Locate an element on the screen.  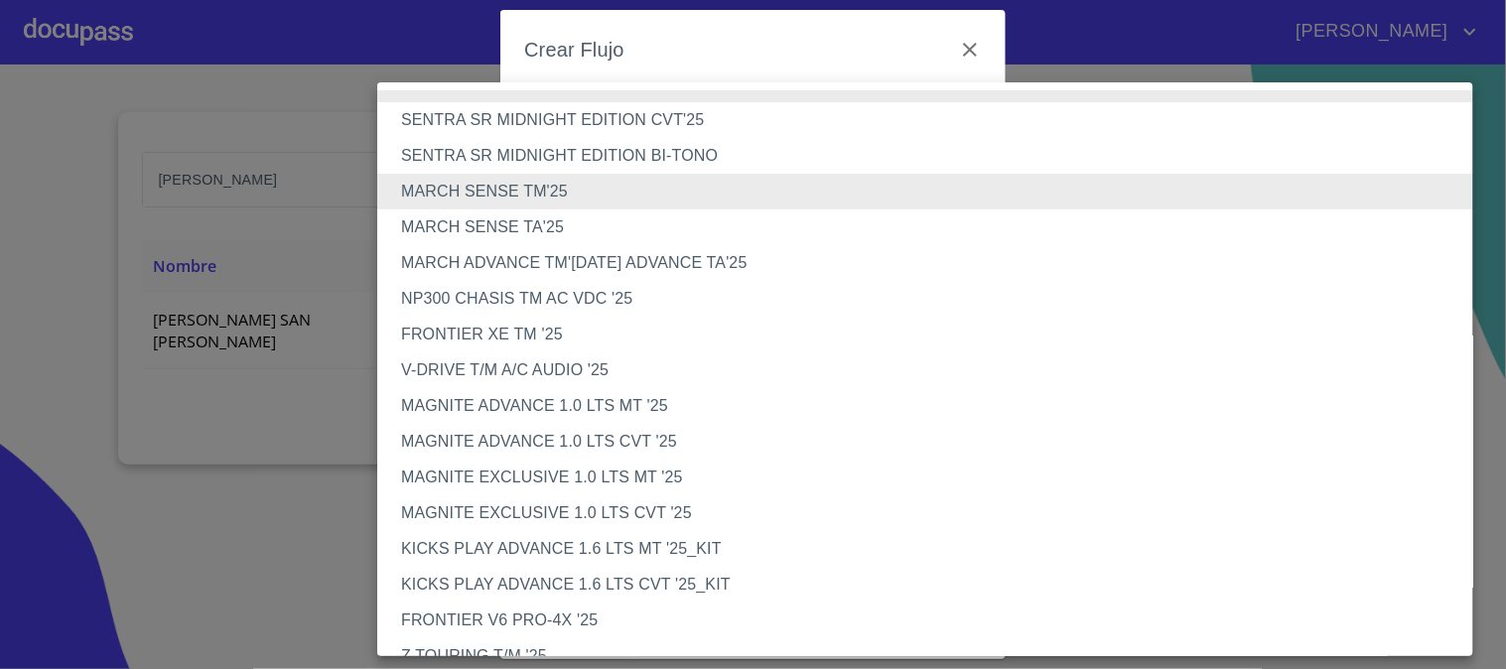
li: MARCH SENSE TM'25 is located at coordinates (933, 192).